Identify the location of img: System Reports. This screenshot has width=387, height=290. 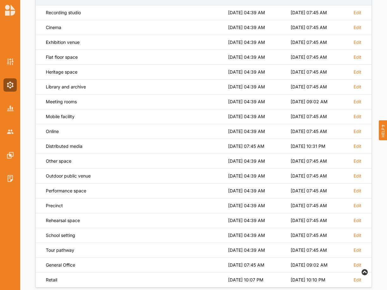
(10, 108).